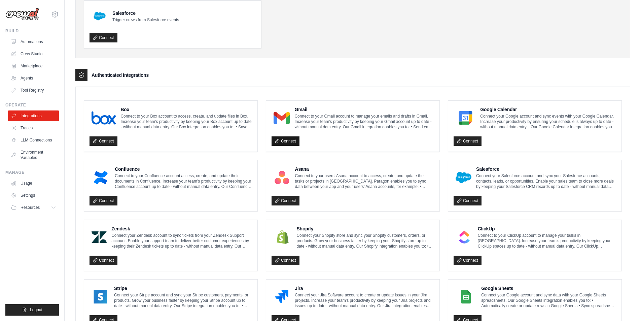  I want to click on div: Build, so click(32, 31).